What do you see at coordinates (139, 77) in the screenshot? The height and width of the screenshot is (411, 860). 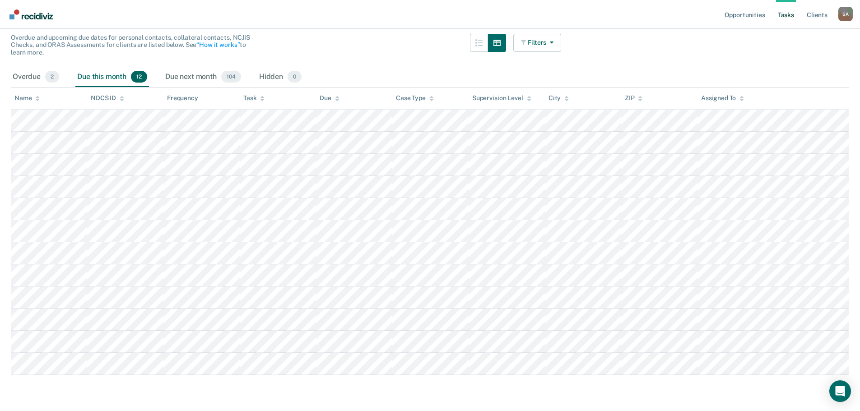 I see `span: 12` at bounding box center [139, 77].